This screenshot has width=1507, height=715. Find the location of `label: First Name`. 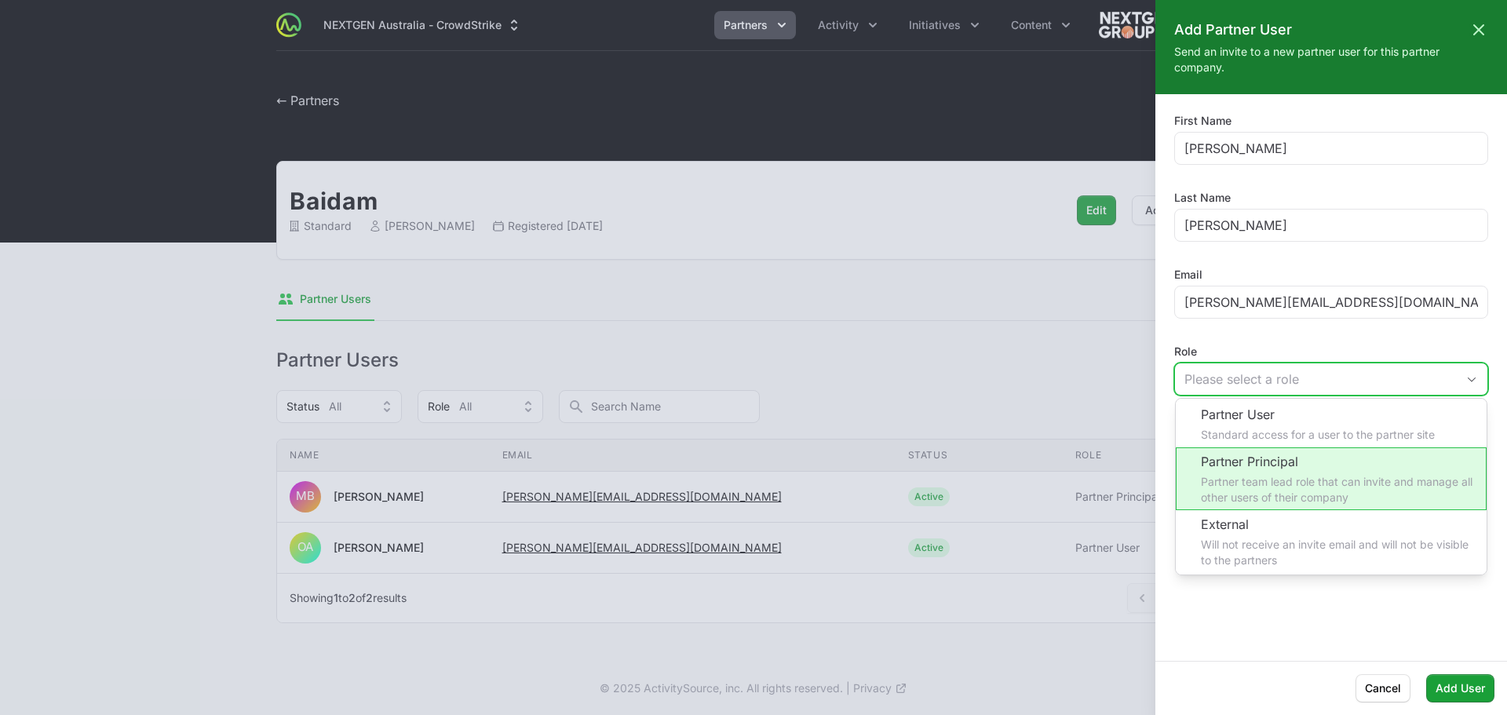

label: First Name is located at coordinates (1202, 121).